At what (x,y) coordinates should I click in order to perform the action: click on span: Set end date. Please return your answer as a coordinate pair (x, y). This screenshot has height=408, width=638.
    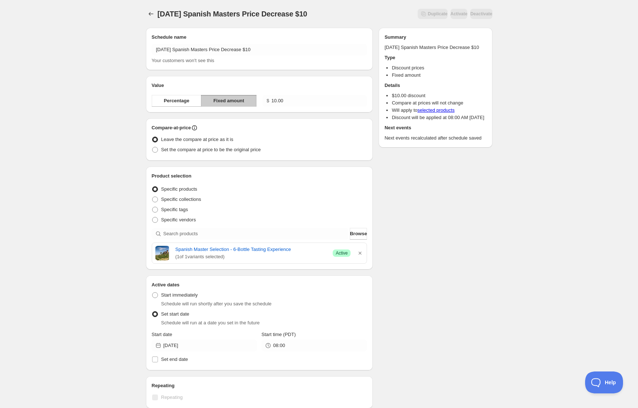
    Looking at the image, I should click on (175, 359).